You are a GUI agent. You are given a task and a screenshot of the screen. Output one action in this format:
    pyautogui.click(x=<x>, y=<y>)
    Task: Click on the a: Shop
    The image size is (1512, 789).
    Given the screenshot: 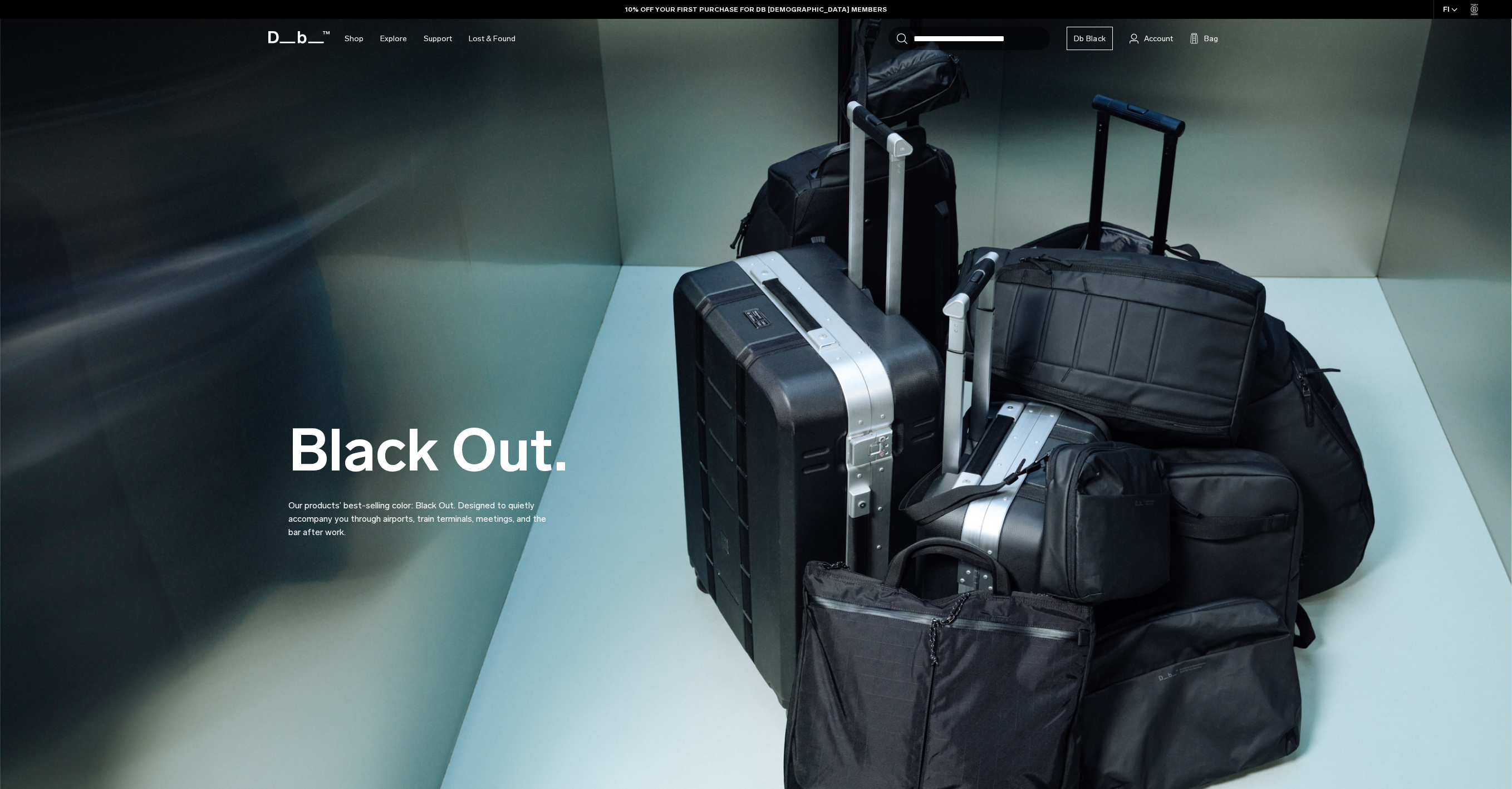 What is the action you would take?
    pyautogui.click(x=354, y=38)
    